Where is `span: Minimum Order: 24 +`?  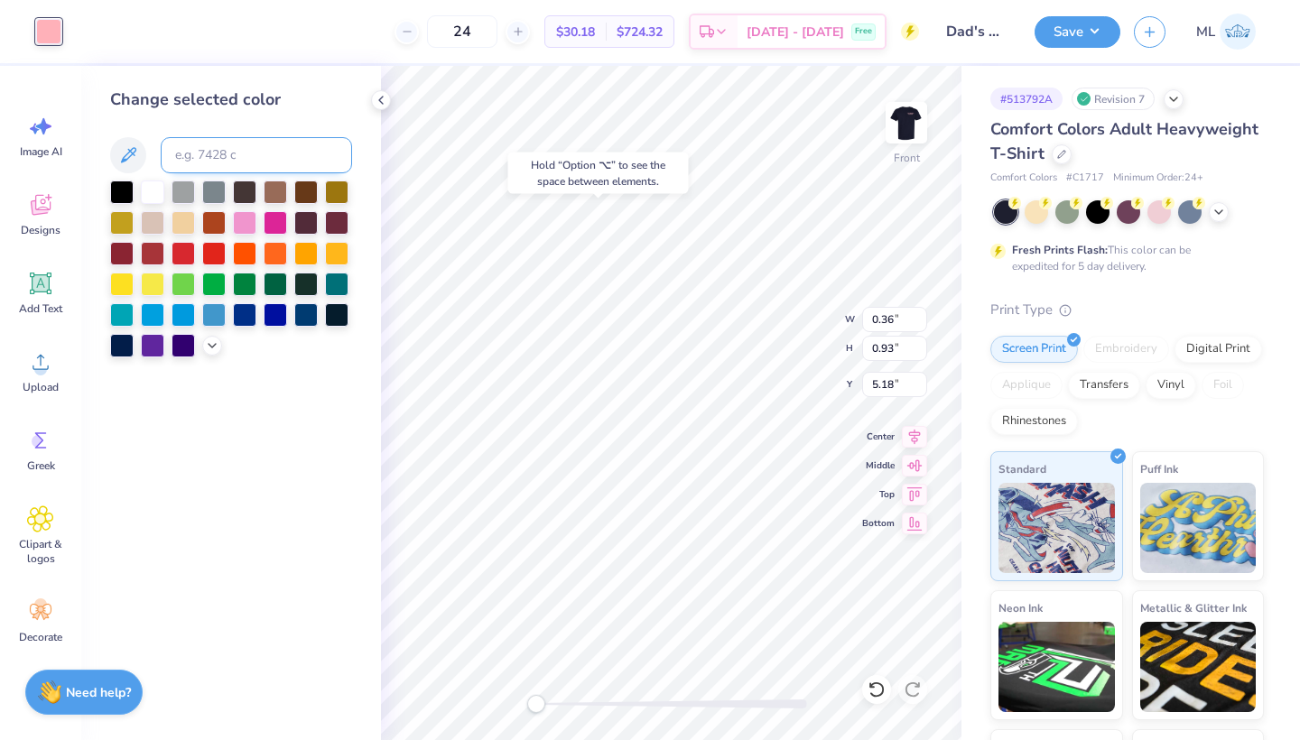
span: Minimum Order: 24 + is located at coordinates (1158, 178).